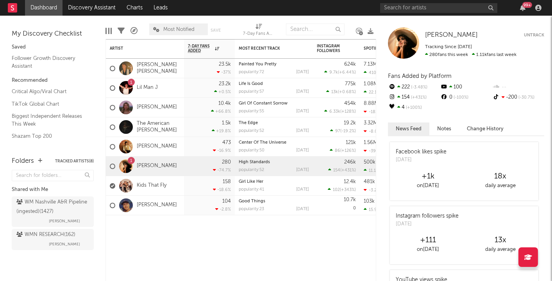  Describe the element at coordinates (225, 64) in the screenshot. I see `div: 23.5k` at that location.